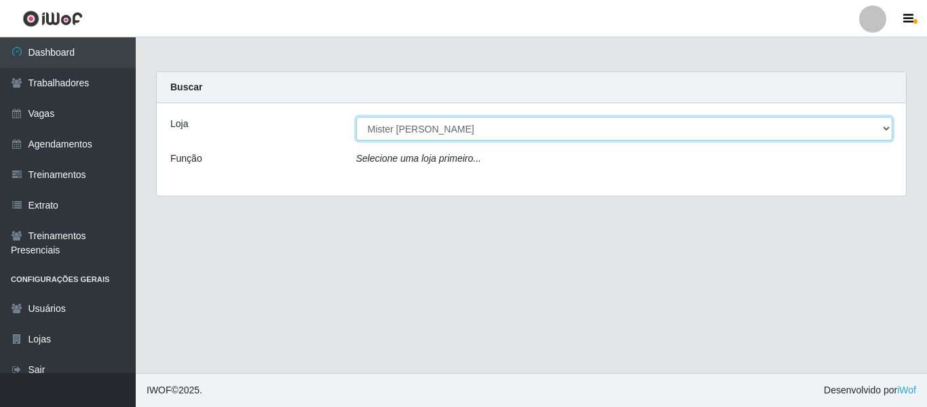 This screenshot has width=927, height=407. What do you see at coordinates (870, 390) in the screenshot?
I see `span: Desenvolvido por` at bounding box center [870, 390].